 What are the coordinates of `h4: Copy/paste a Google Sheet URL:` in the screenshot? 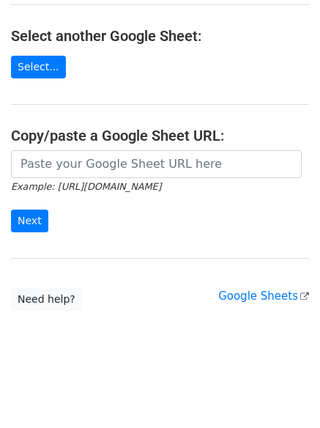 It's located at (160, 135).